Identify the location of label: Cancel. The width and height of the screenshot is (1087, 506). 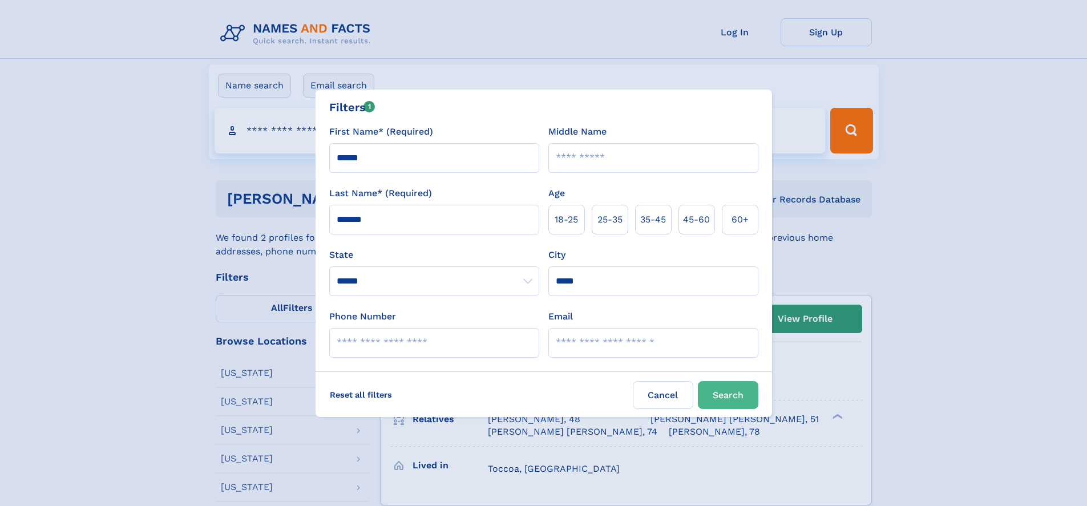
(663, 395).